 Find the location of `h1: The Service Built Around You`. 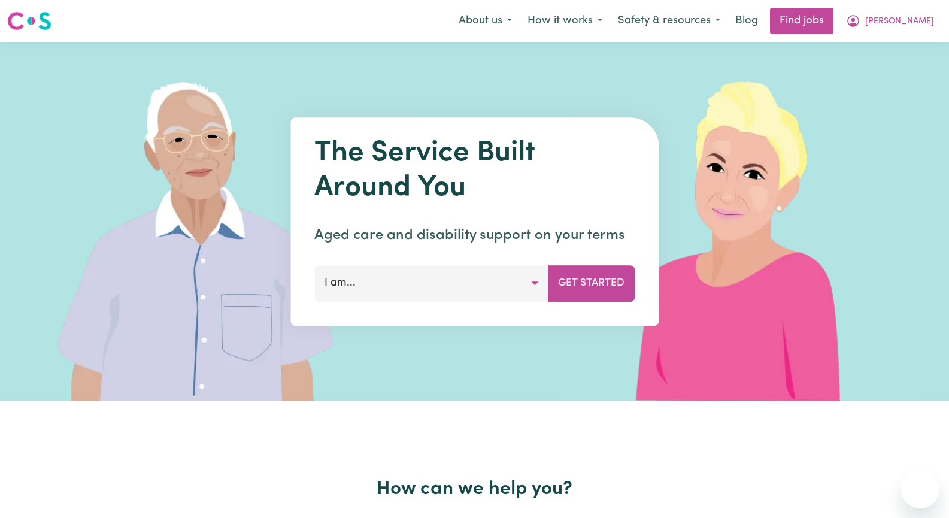

h1: The Service Built Around You is located at coordinates (474, 171).